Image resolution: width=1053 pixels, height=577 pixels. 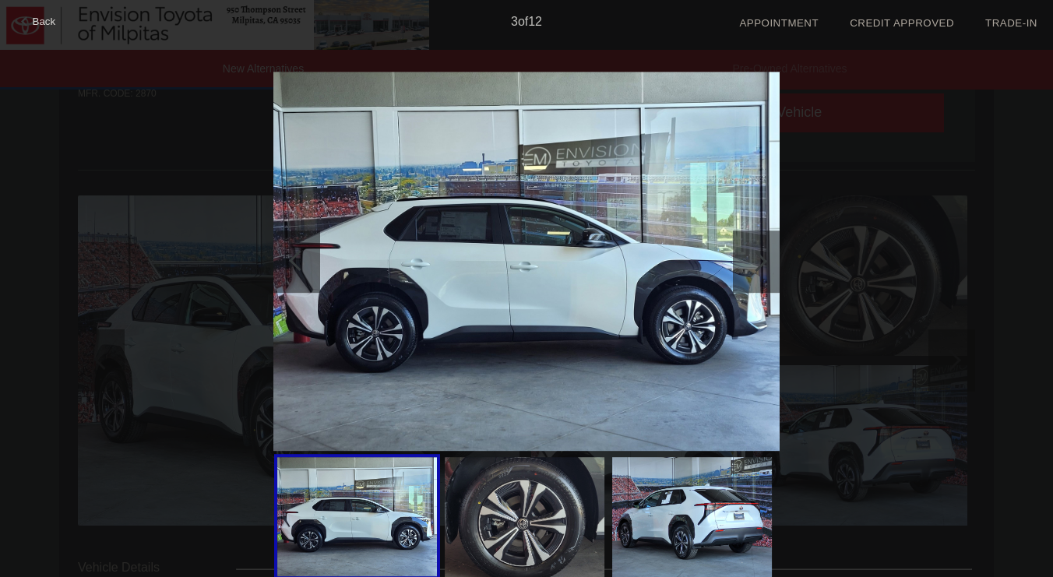 What do you see at coordinates (514, 21) in the screenshot?
I see `span: 3` at bounding box center [514, 21].